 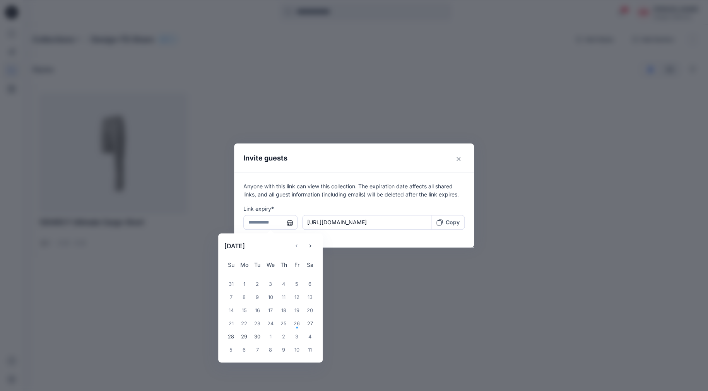 What do you see at coordinates (270, 337) in the screenshot?
I see `div: Choose Wednesday, October 1st, 2025` at bounding box center [270, 337].